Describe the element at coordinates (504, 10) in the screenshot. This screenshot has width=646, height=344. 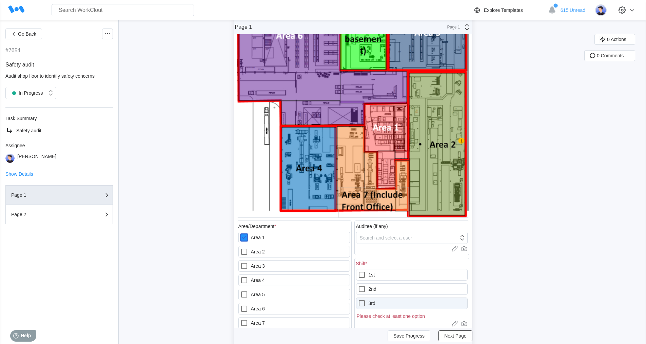
I see `div: Explore Templates` at that location.